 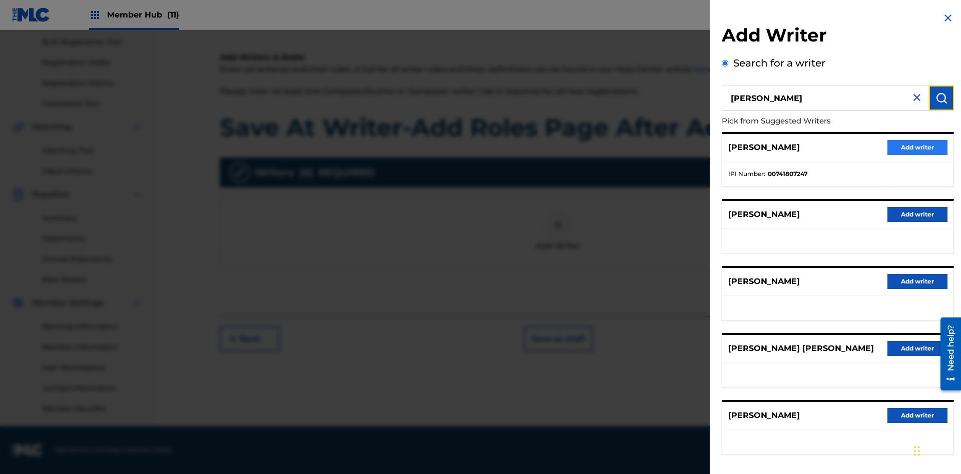 What do you see at coordinates (18, 41) in the screenshot?
I see `div: Open Resource Center` at bounding box center [18, 41].